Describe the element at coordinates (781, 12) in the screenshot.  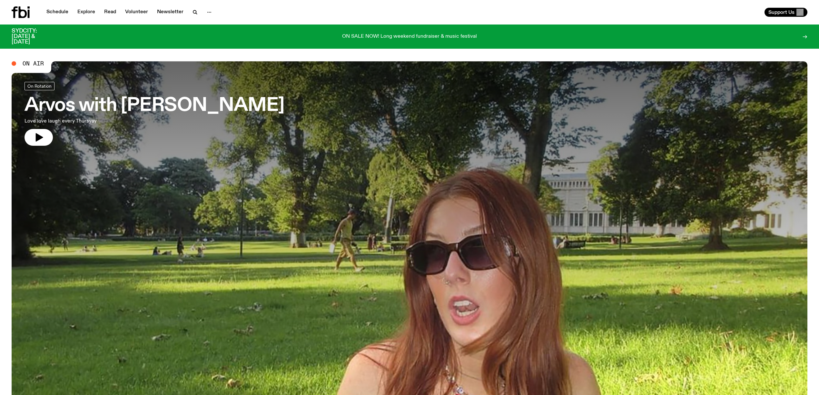
I see `span: Support Us` at that location.